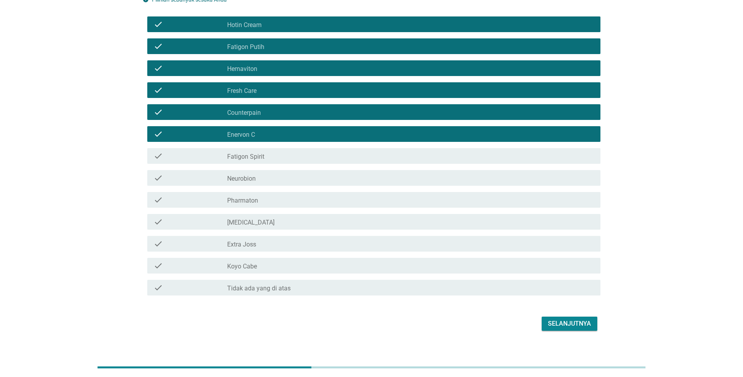 Image resolution: width=743 pixels, height=377 pixels. What do you see at coordinates (242, 266) in the screenshot?
I see `label: Koyo Cabe` at bounding box center [242, 266].